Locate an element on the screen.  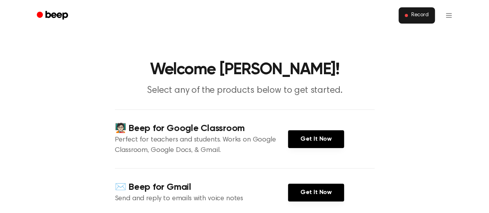
h4: ✉️ Beep for Gmail is located at coordinates (202, 187).